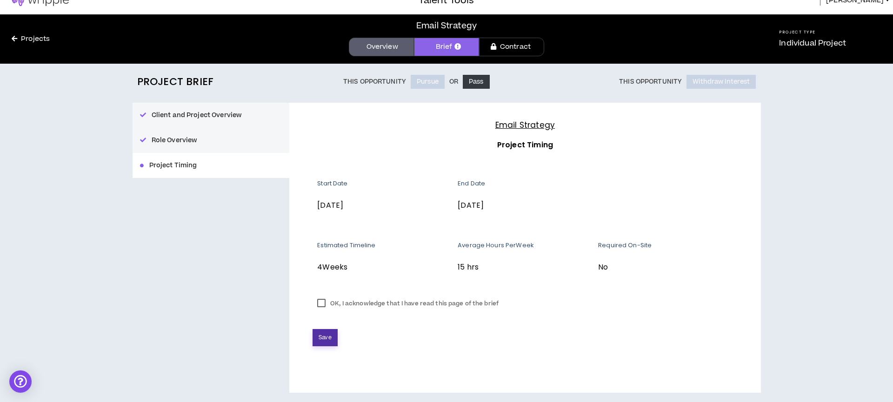 Image resolution: width=893 pixels, height=402 pixels. I want to click on p: Start Date, so click(384, 184).